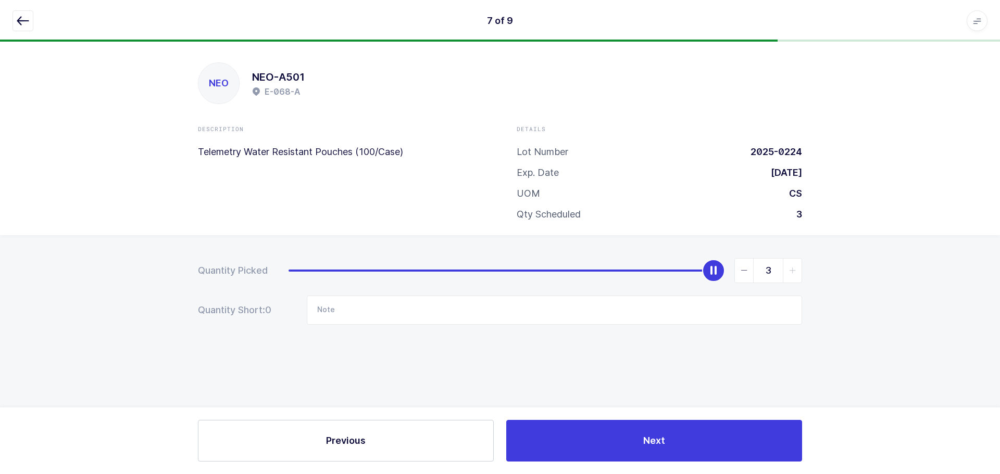 The image size is (1000, 474). I want to click on span: Next, so click(654, 440).